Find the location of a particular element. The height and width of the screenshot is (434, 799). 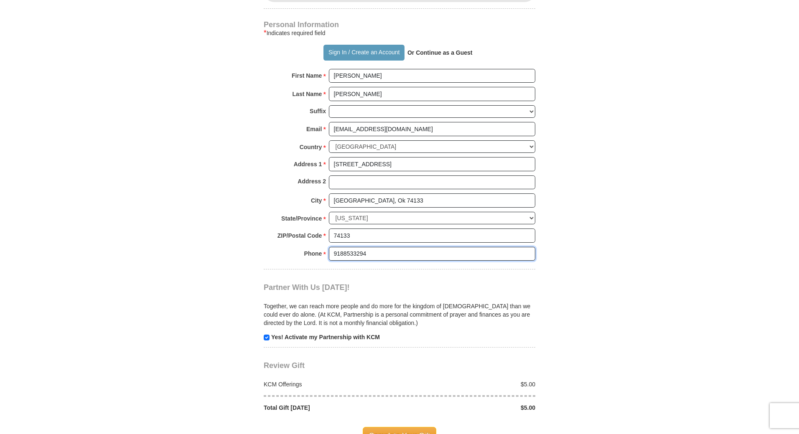

h4: Personal Information is located at coordinates (399, 25).